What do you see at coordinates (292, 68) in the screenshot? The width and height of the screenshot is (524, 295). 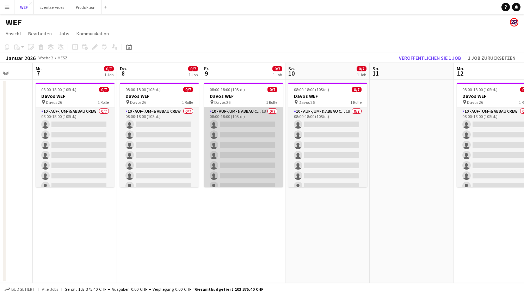 I see `span: Sa.` at bounding box center [292, 68].